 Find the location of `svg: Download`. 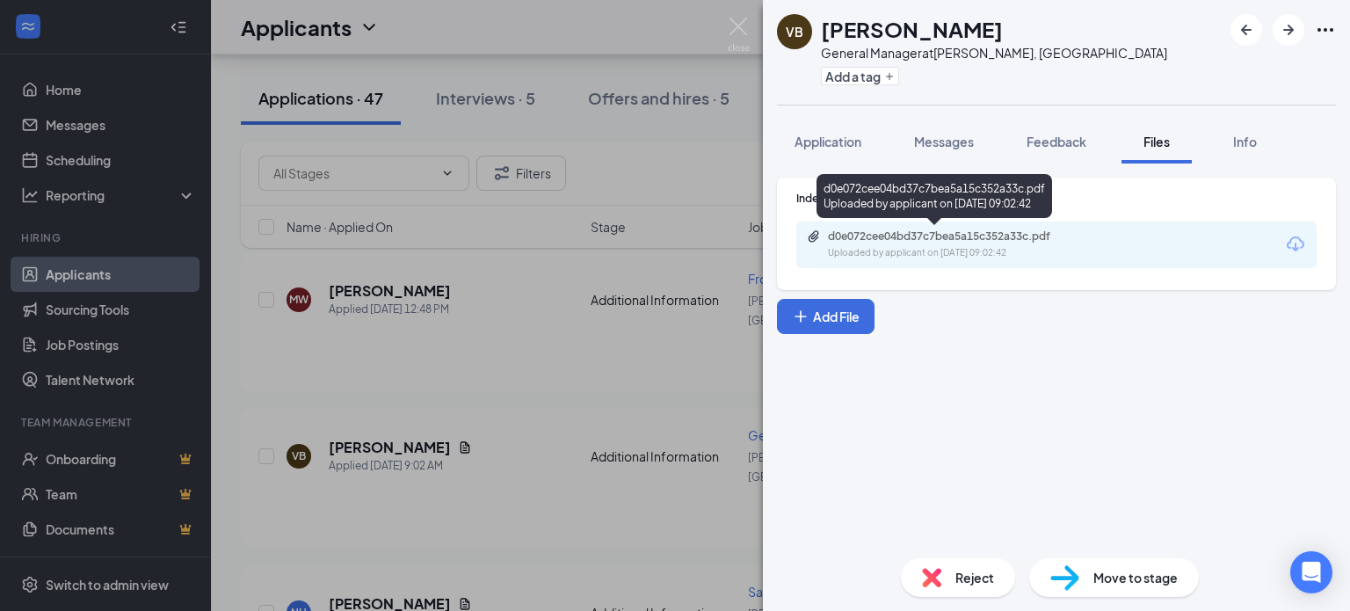

svg: Download is located at coordinates (1295, 244).